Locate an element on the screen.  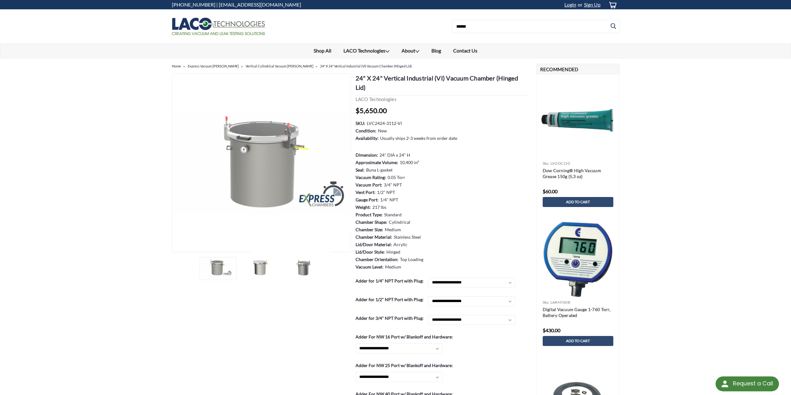
dd: Top Loading is located at coordinates (411, 259).